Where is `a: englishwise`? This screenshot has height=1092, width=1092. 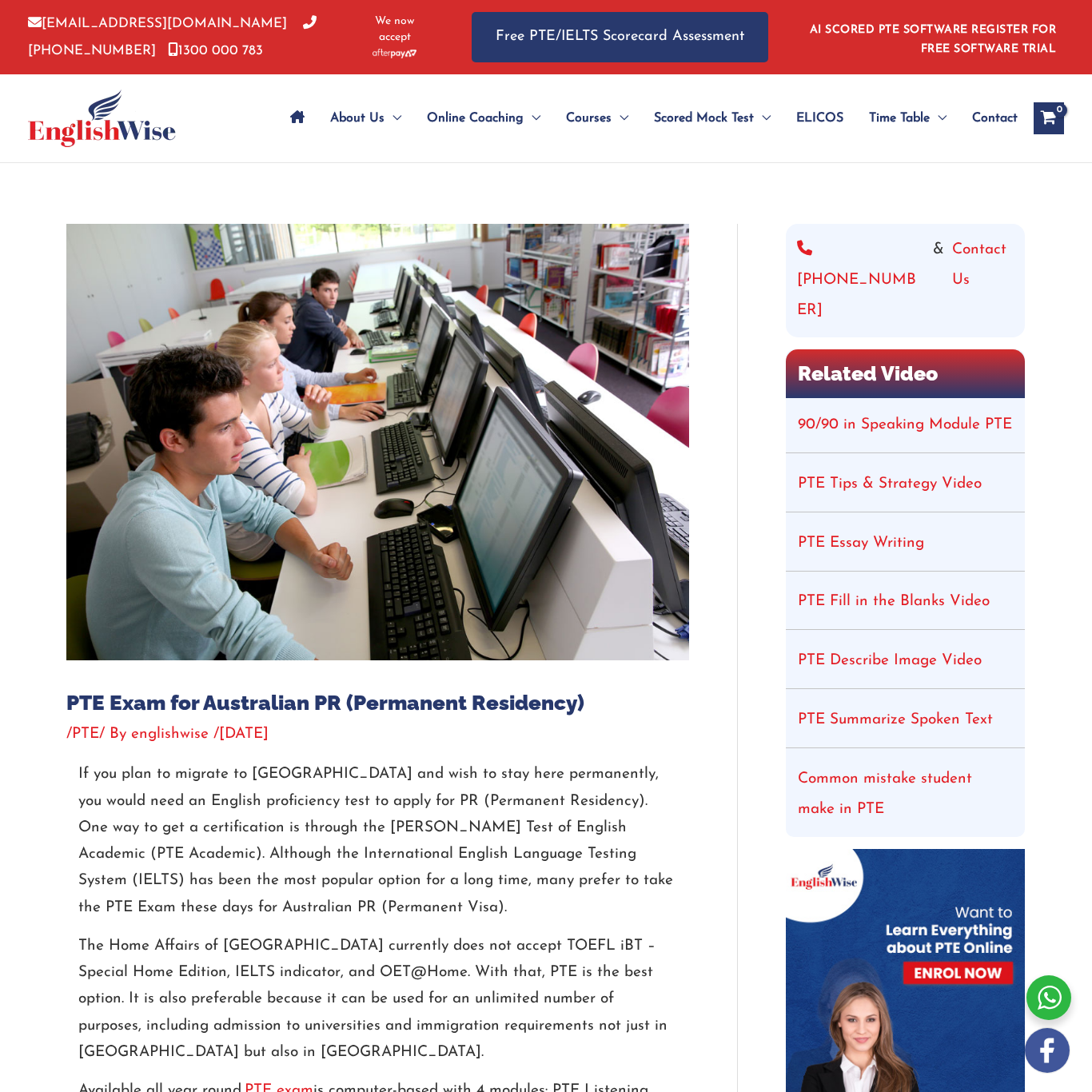 a: englishwise is located at coordinates (172, 734).